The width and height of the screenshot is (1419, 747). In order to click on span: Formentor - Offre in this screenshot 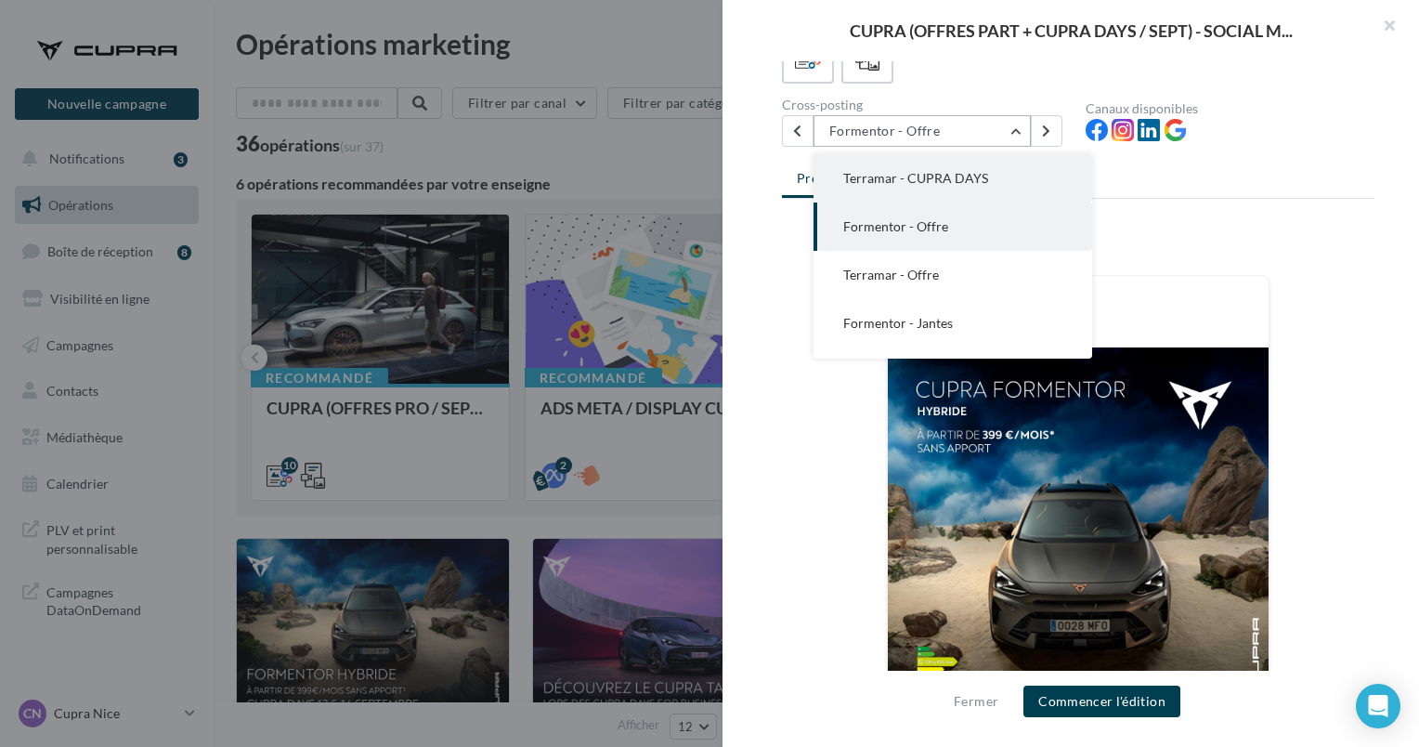, I will do `click(895, 226)`.